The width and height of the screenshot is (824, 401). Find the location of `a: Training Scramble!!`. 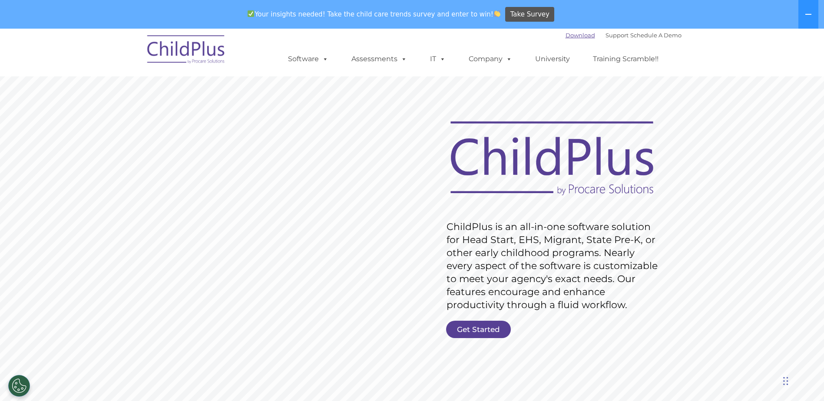

a: Training Scramble!! is located at coordinates (626, 59).